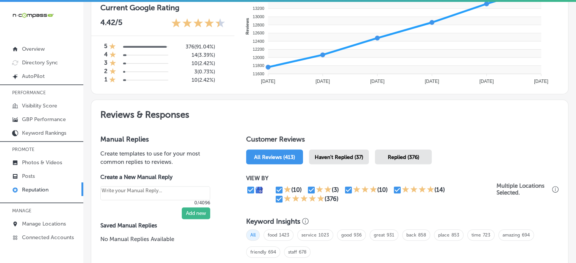 Image resolution: width=576 pixels, height=263 pixels. What do you see at coordinates (272, 235) in the screenshot?
I see `a: food` at bounding box center [272, 235].